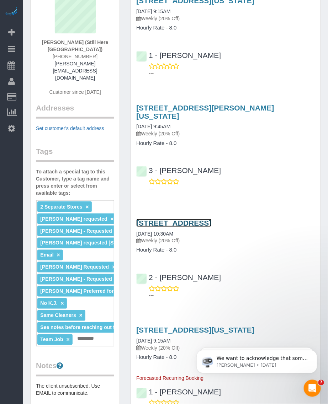 The image size is (328, 404). I want to click on span: No K.J., so click(49, 304).